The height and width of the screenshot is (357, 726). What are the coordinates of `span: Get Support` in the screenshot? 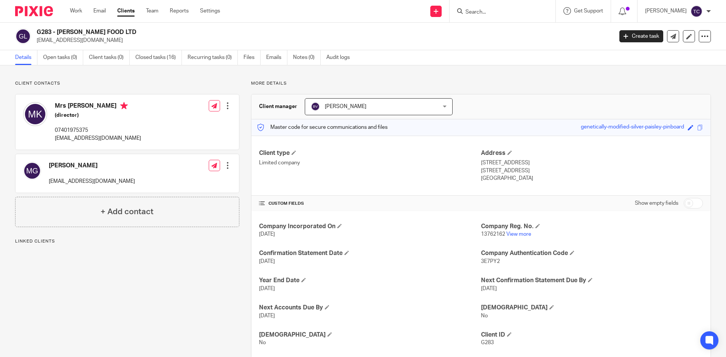 It's located at (589, 11).